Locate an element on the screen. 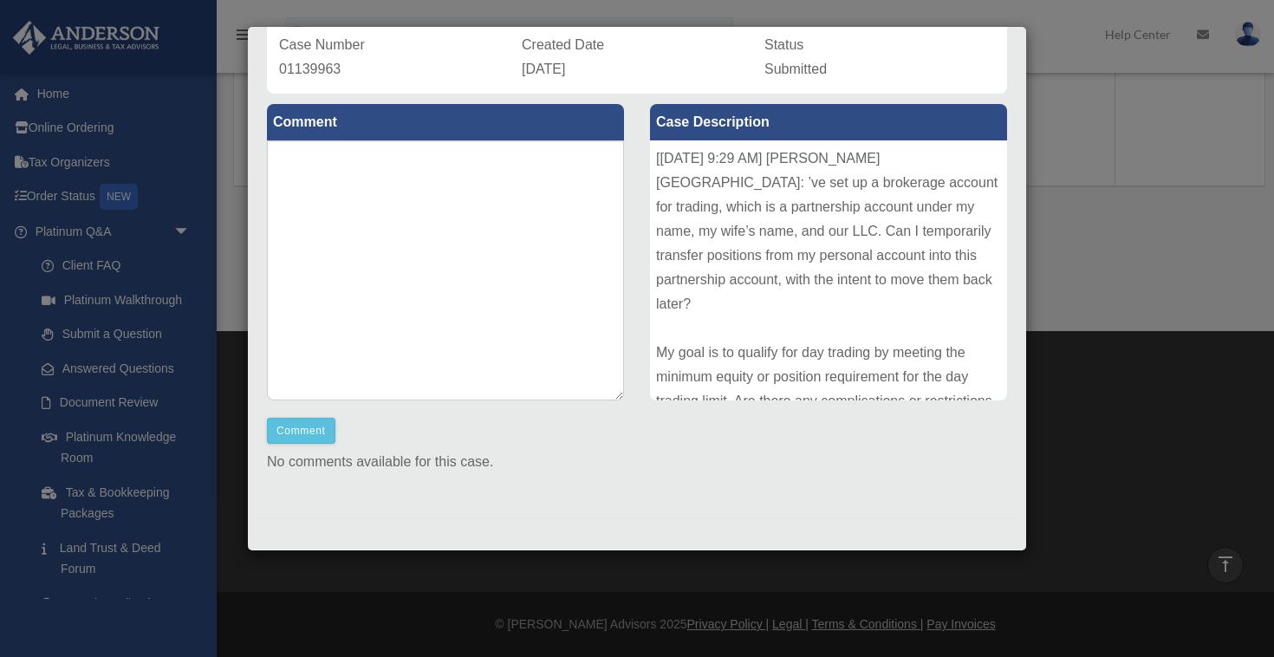 This screenshot has height=657, width=1274. label: Case Description is located at coordinates (828, 122).